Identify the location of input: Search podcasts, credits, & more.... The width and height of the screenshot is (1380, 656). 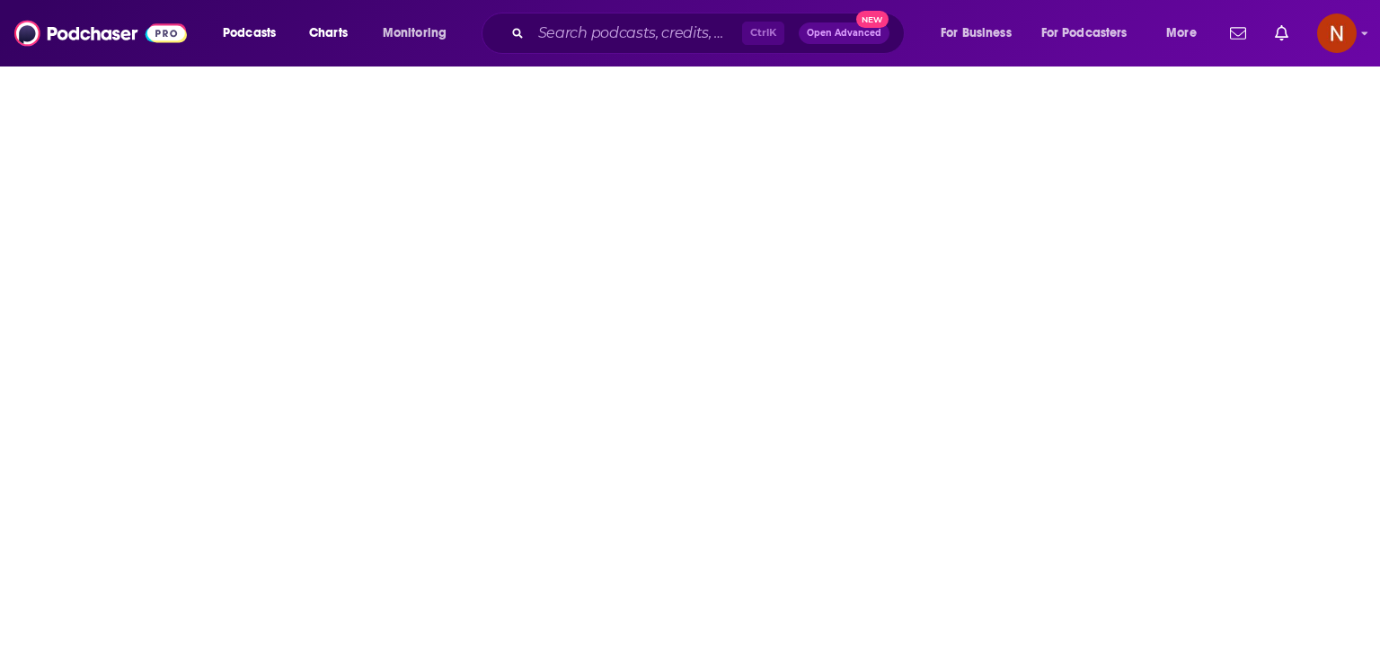
(636, 33).